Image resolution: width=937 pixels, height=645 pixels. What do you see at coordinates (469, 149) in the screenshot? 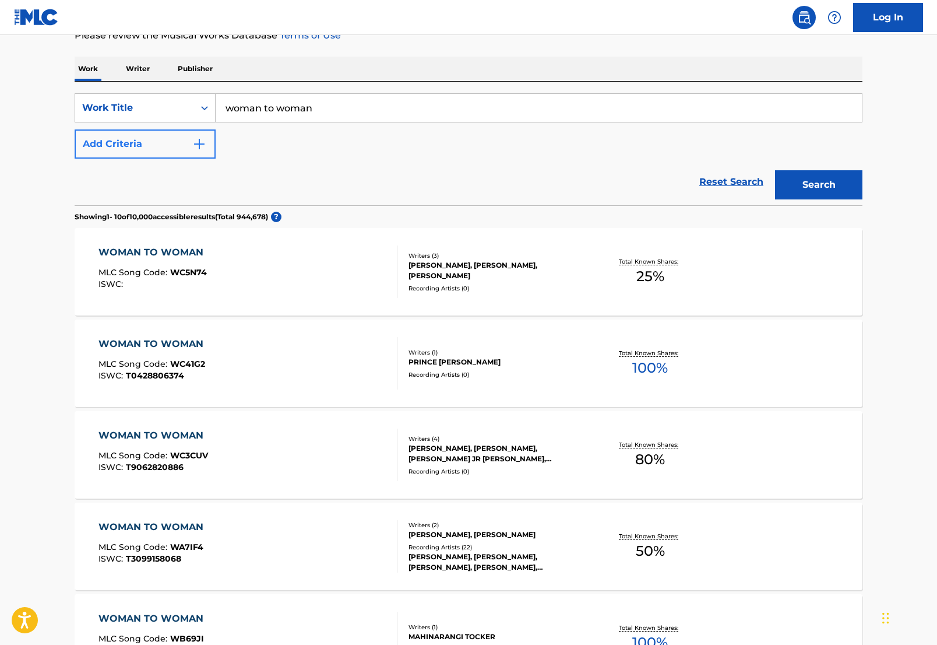
I see `form: Search Form` at bounding box center [469, 149].